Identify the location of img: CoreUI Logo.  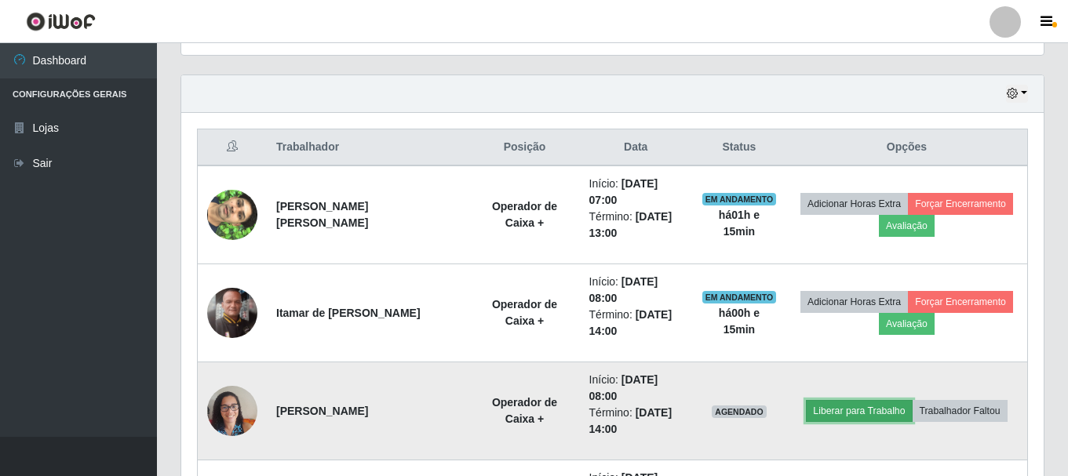
(60, 21).